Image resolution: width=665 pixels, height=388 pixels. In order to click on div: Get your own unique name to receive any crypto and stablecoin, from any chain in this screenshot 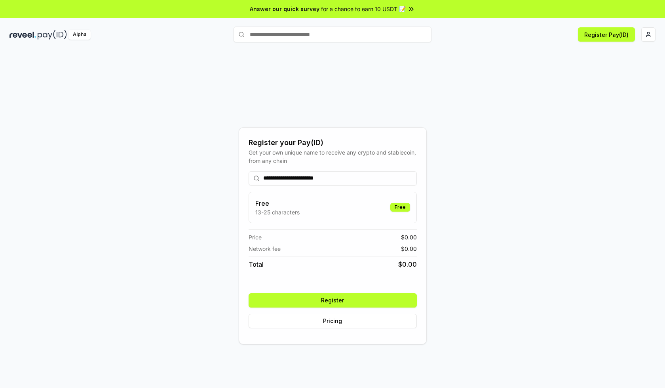, I will do `click(333, 156)`.